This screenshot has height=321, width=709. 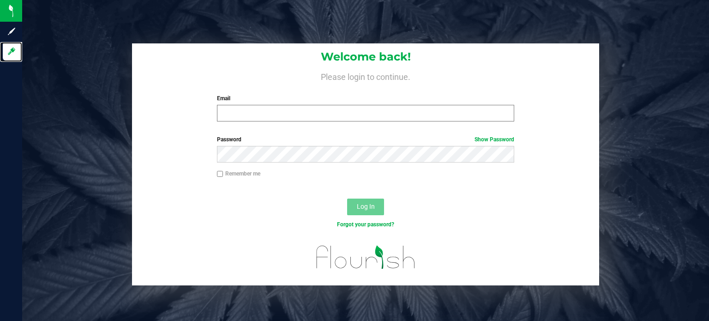 I want to click on inline-svg: Log in, so click(x=12, y=51).